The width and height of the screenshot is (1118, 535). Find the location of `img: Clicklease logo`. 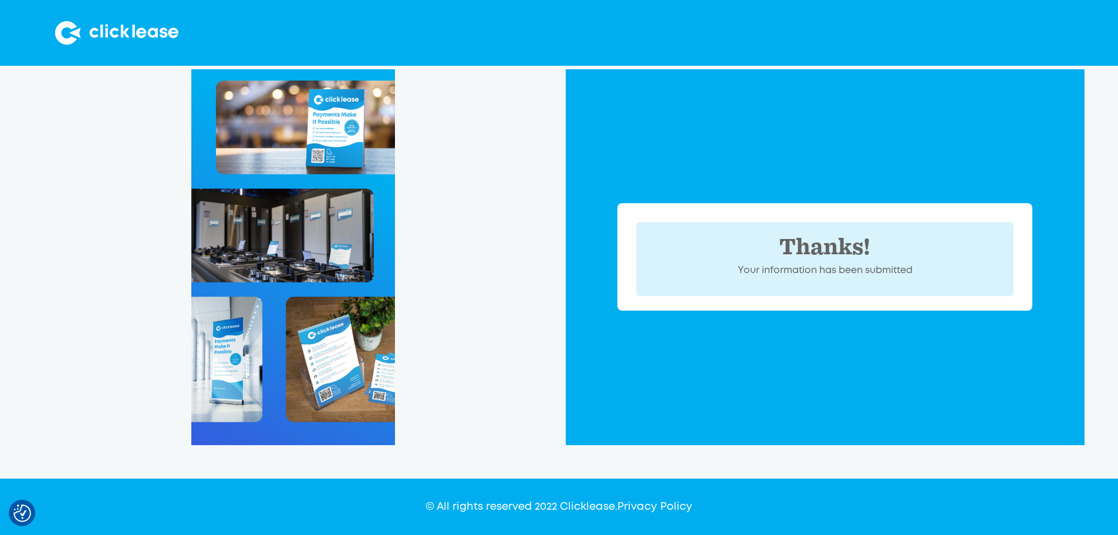

img: Clicklease logo is located at coordinates (117, 33).